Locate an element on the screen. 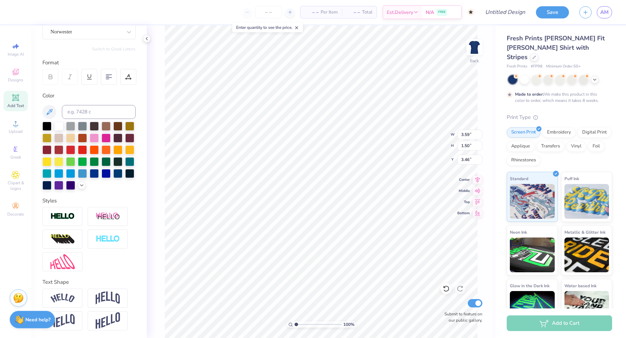 Image resolution: width=626 pixels, height=338 pixels. span: Decorate is located at coordinates (16, 214).